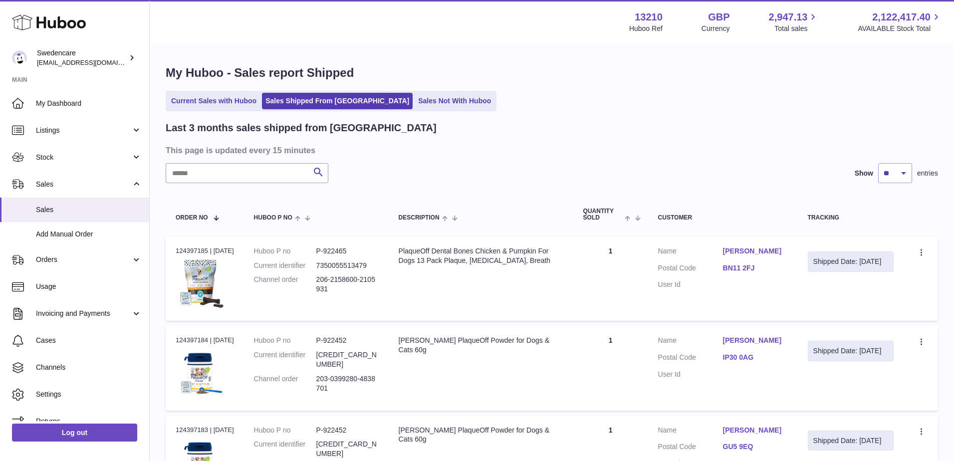  I want to click on a: GU5 9EQ, so click(755, 446).